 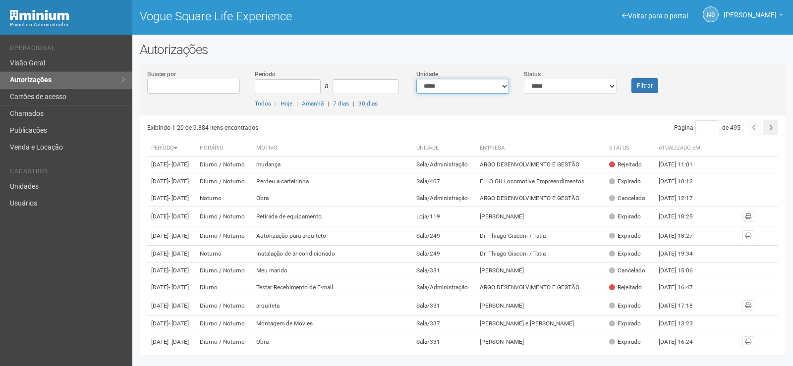 What do you see at coordinates (224, 199) in the screenshot?
I see `td: Noturno` at bounding box center [224, 199].